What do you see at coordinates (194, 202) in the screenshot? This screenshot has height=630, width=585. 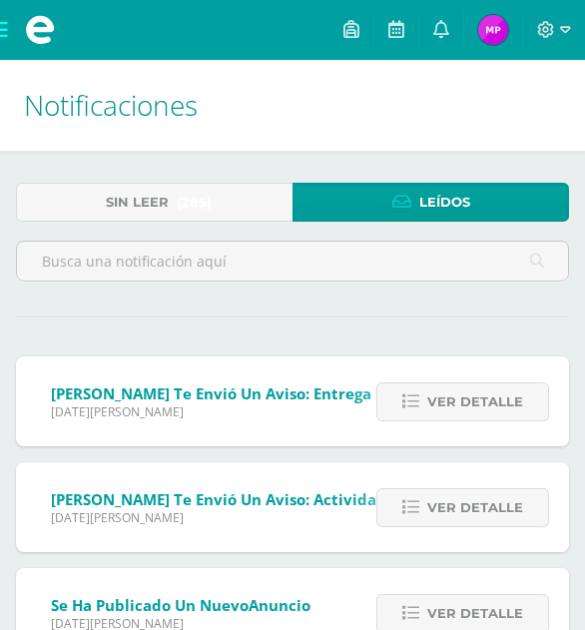 I see `span: (285)` at bounding box center [194, 202].